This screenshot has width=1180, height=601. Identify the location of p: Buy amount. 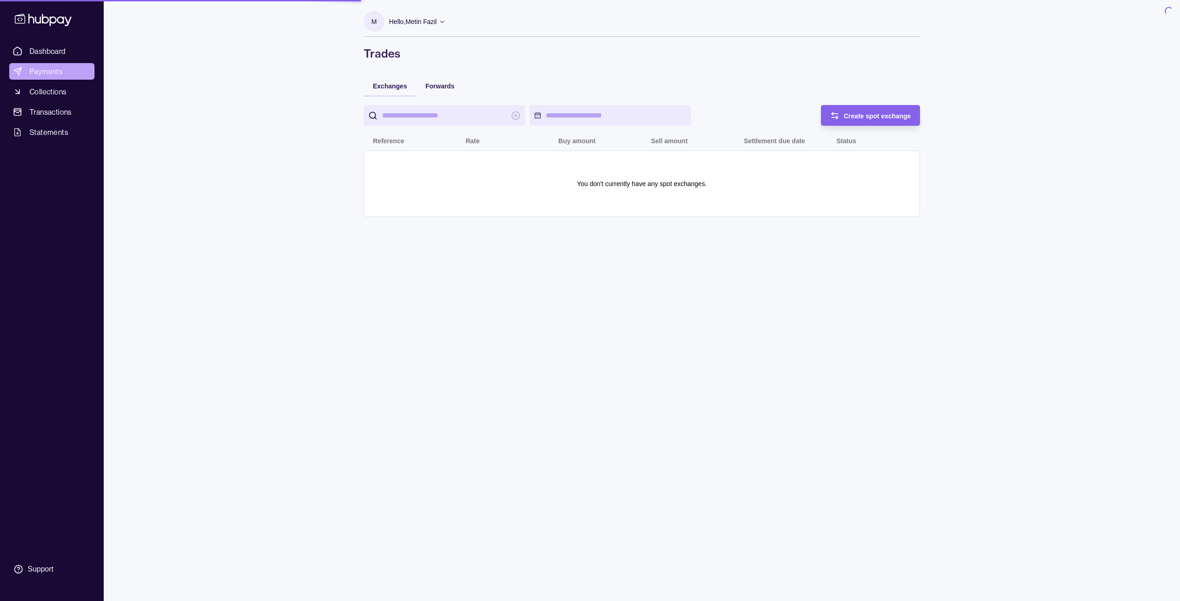
(577, 141).